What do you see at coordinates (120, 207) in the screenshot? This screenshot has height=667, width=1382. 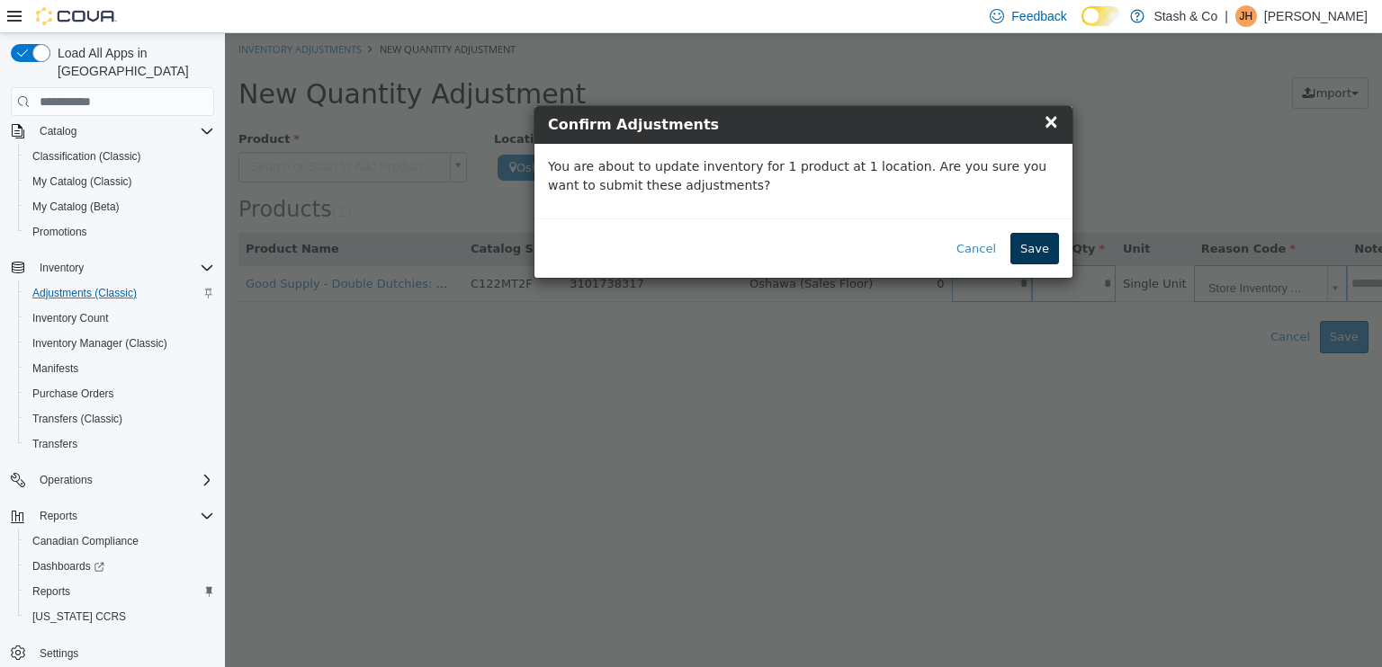 I see `button: My Catalog (Beta)` at bounding box center [120, 207].